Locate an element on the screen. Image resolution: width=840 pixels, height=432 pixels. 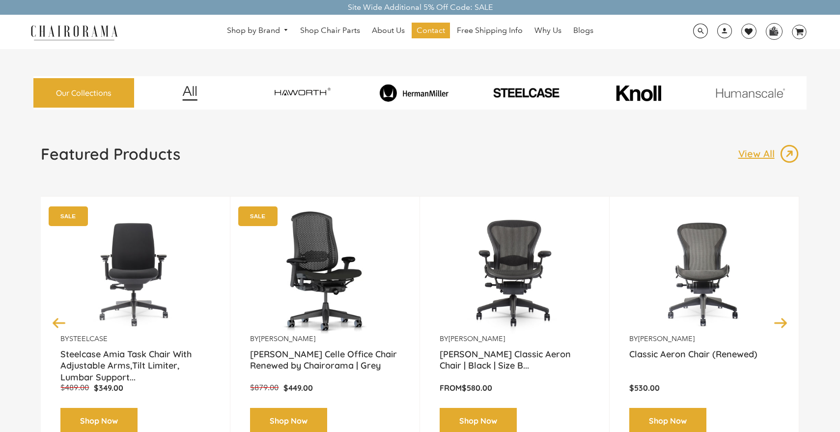
span: About Us is located at coordinates (388, 30).